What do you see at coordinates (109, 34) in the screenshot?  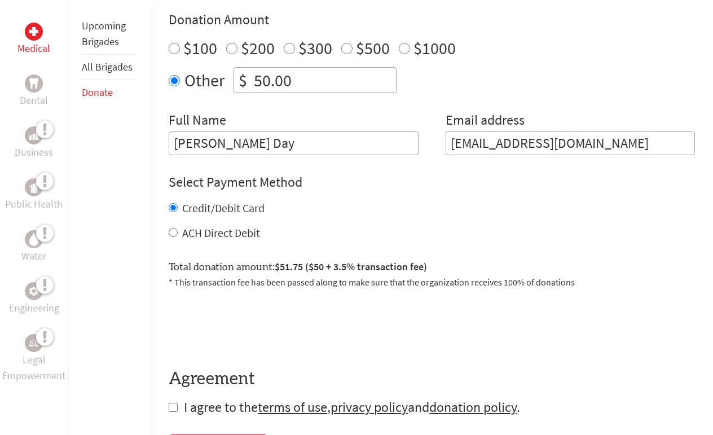 I see `li: Upcoming Brigades` at bounding box center [109, 34].